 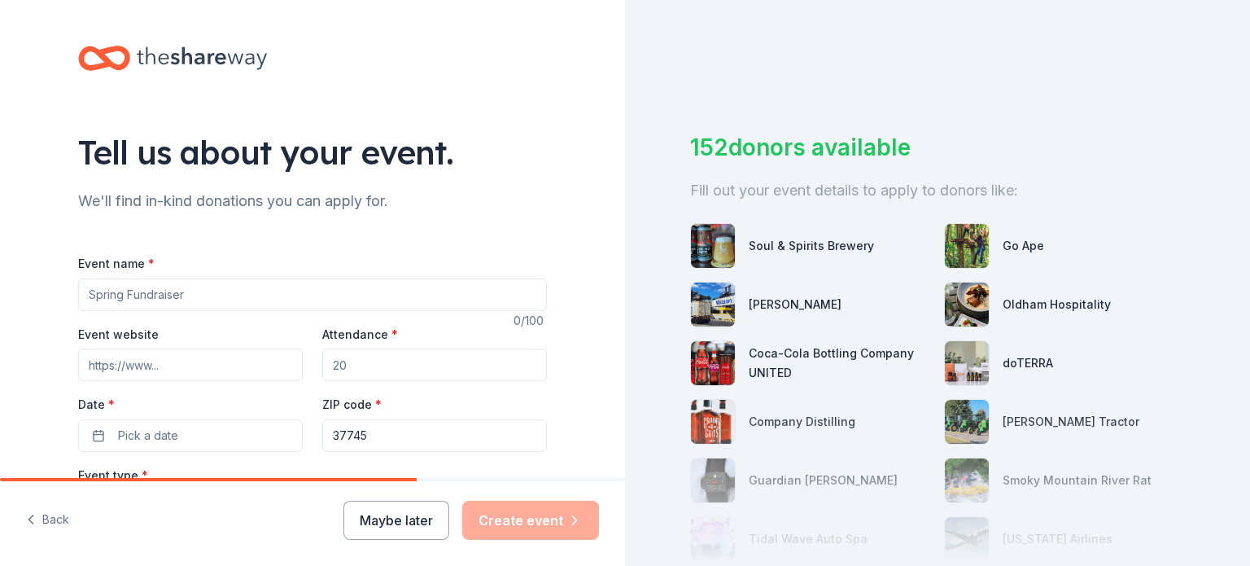 What do you see at coordinates (190, 435) in the screenshot?
I see `button: Pick a date` at bounding box center [190, 435].